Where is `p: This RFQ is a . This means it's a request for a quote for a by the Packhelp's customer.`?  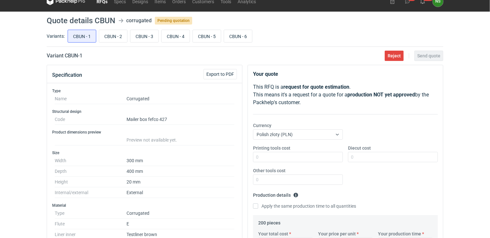
p: This RFQ is a . This means it's a request for a quote for a by the Packhelp's customer. is located at coordinates (345, 95).